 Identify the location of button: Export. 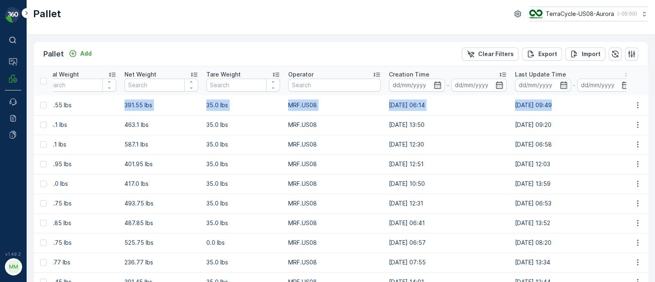
(542, 54).